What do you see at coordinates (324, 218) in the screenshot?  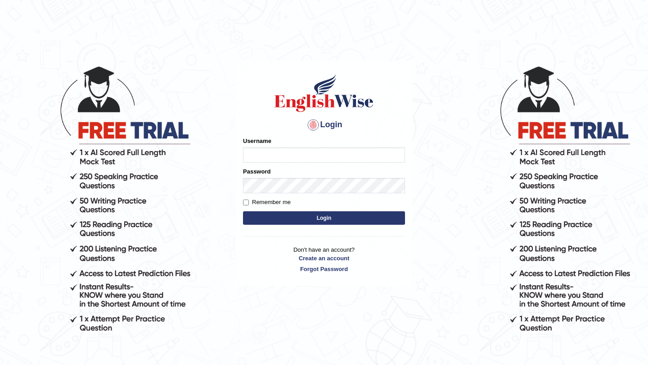 I see `button: Login` at bounding box center [324, 218].